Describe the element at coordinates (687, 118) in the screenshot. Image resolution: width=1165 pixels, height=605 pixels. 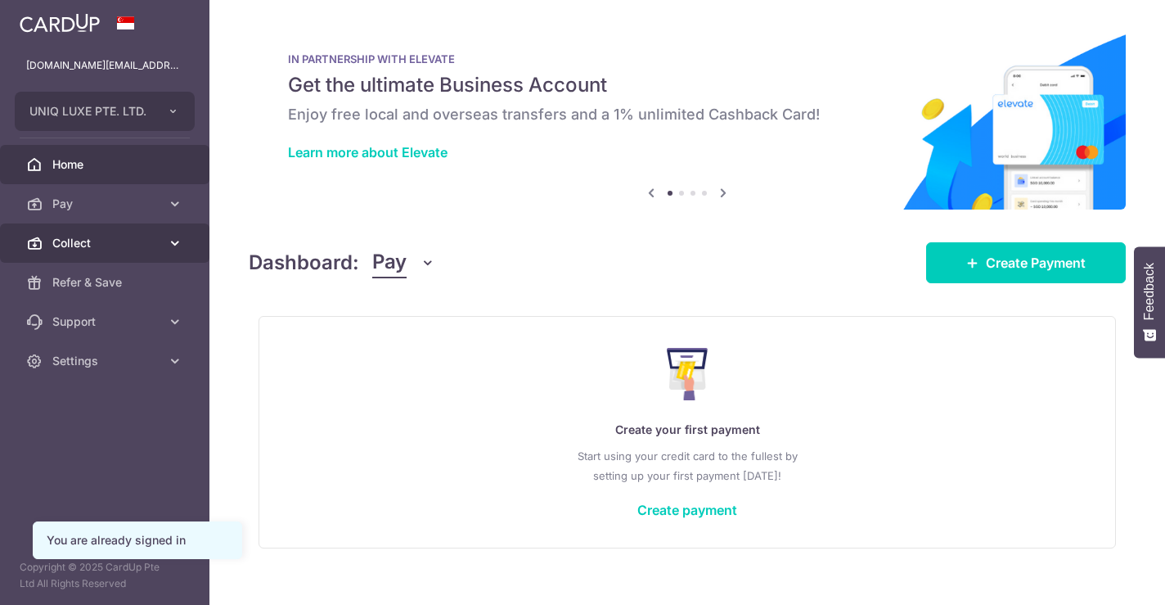
I see `img: Renovation banner` at that location.